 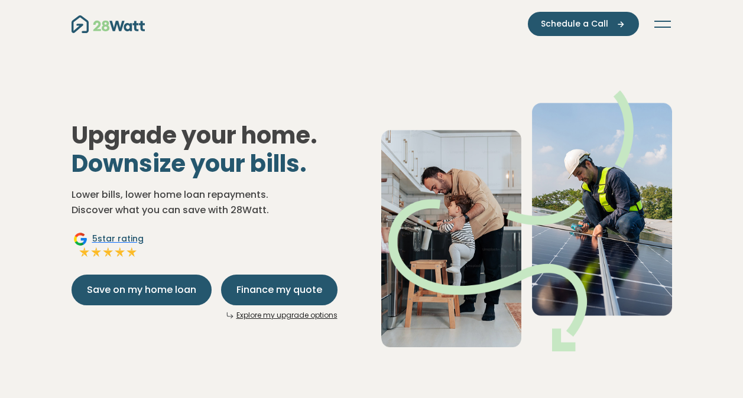 I want to click on button: Finance my quote, so click(x=279, y=290).